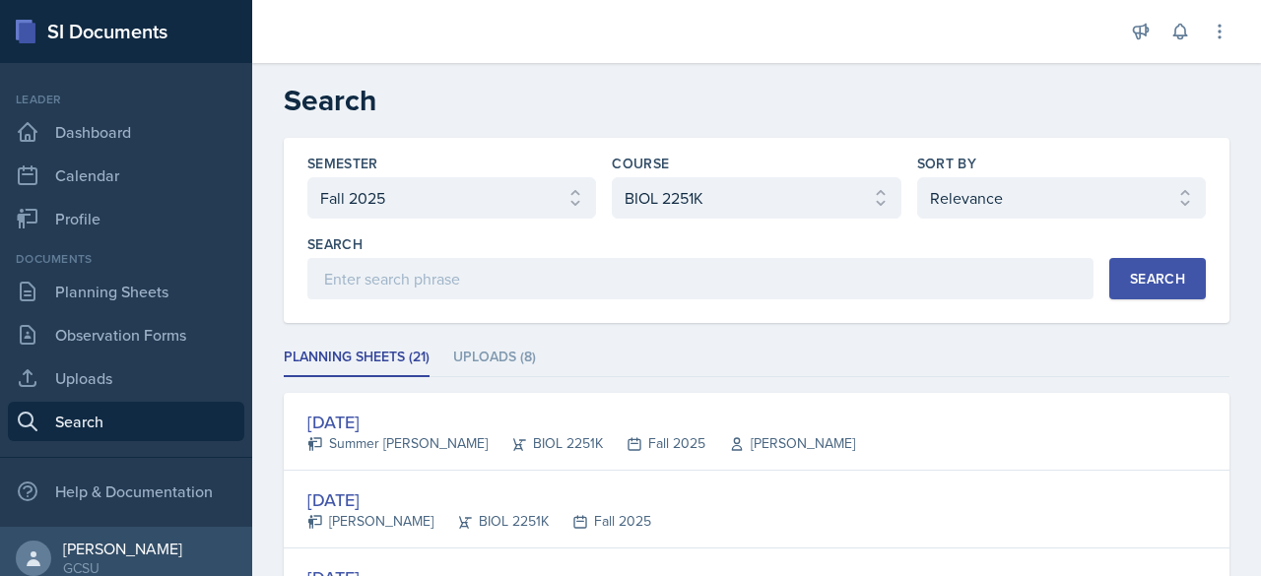 The height and width of the screenshot is (576, 1261). What do you see at coordinates (494, 358) in the screenshot?
I see `li: Uploads (8)` at bounding box center [494, 358].